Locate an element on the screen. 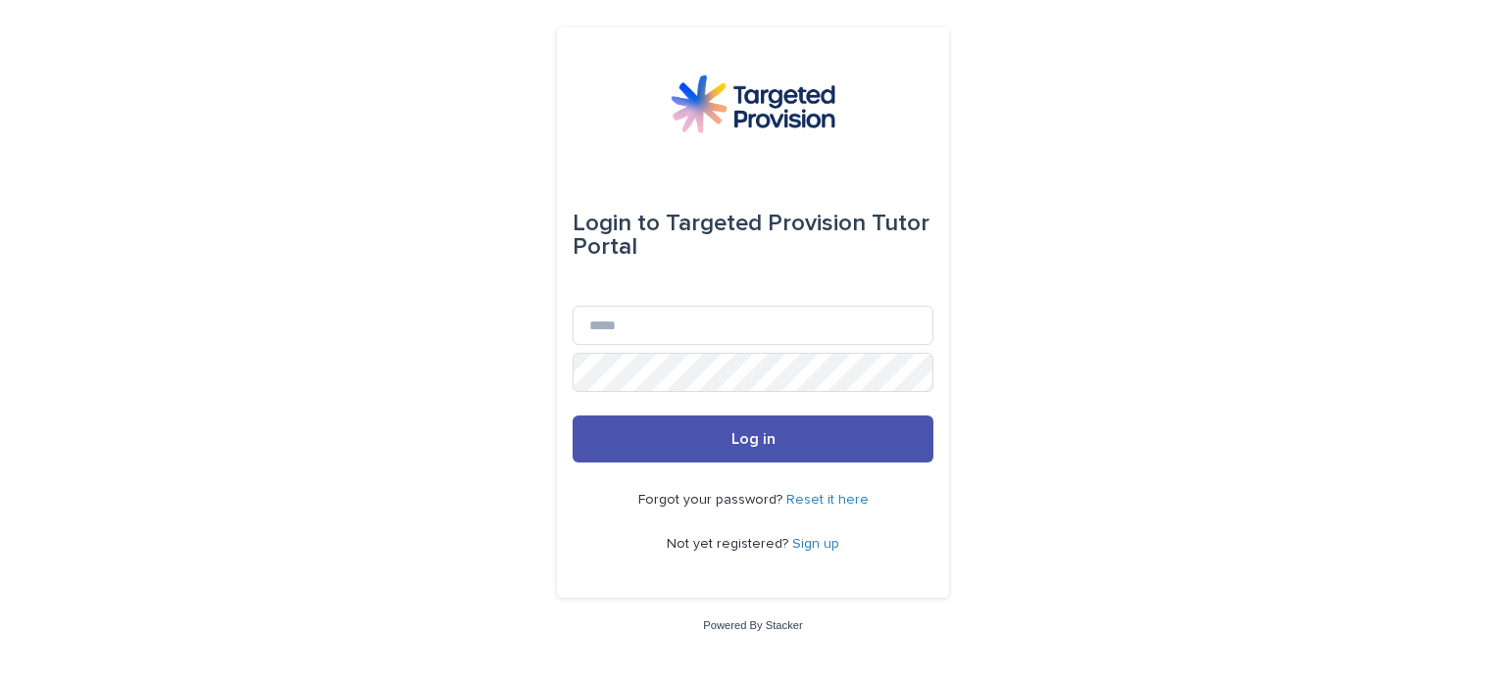  span: Not yet registered? is located at coordinates (730, 544).